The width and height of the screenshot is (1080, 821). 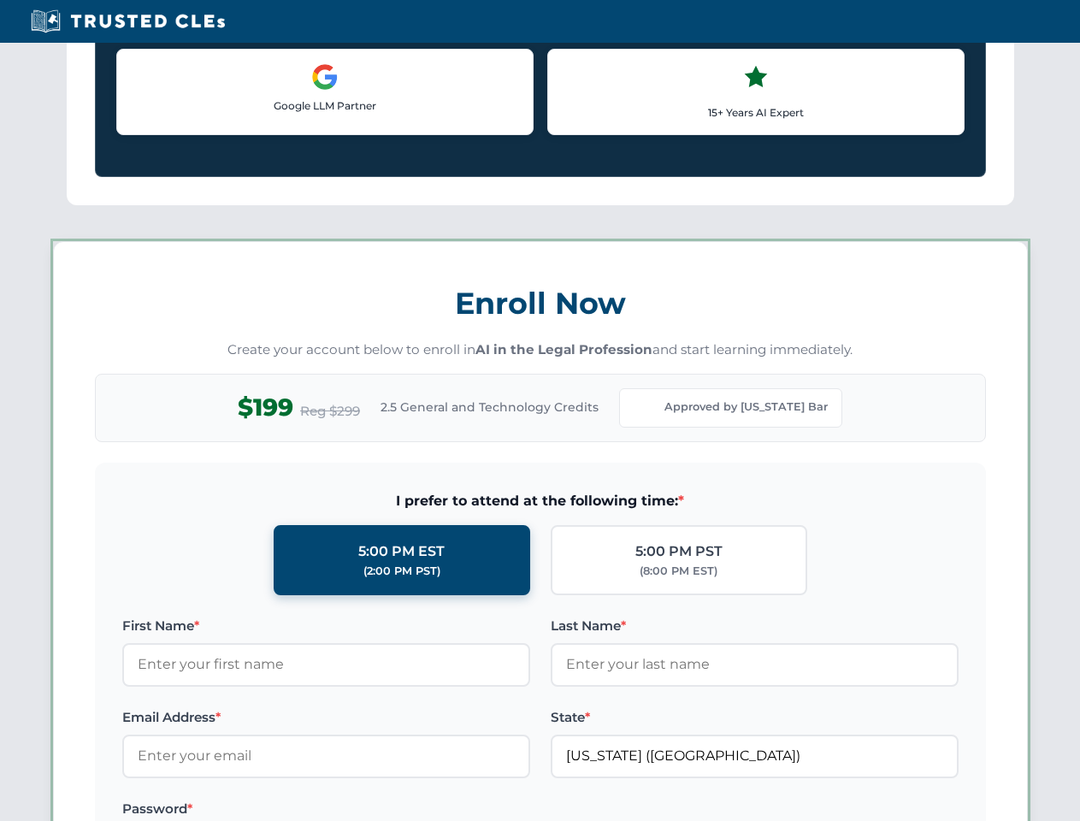 I want to click on div: (8:00 PM EST), so click(x=678, y=571).